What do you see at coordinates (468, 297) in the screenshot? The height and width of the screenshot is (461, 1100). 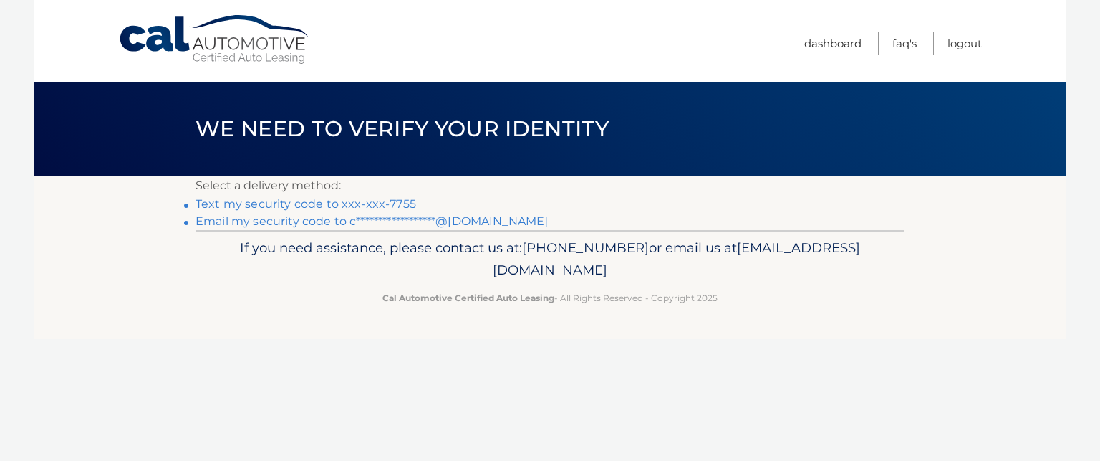 I see `strong: Cal Automotive Certified Auto Leasing` at bounding box center [468, 297].